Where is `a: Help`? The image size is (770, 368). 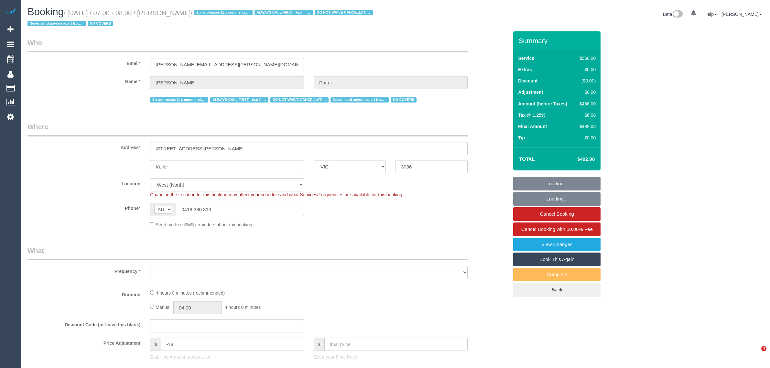 a: Help is located at coordinates (711, 14).